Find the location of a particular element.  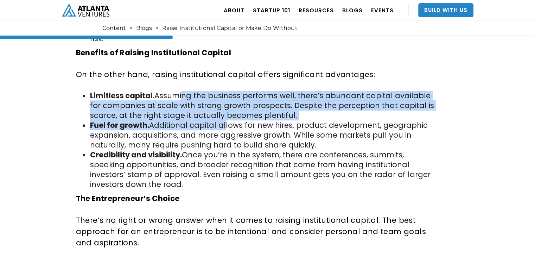

p: On the other hand, raising institutional capital offers significant advantages: is located at coordinates (258, 75).